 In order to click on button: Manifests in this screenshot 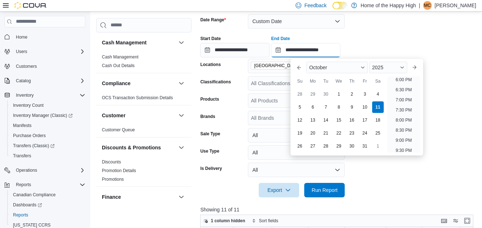, I will do `click(48, 126)`.